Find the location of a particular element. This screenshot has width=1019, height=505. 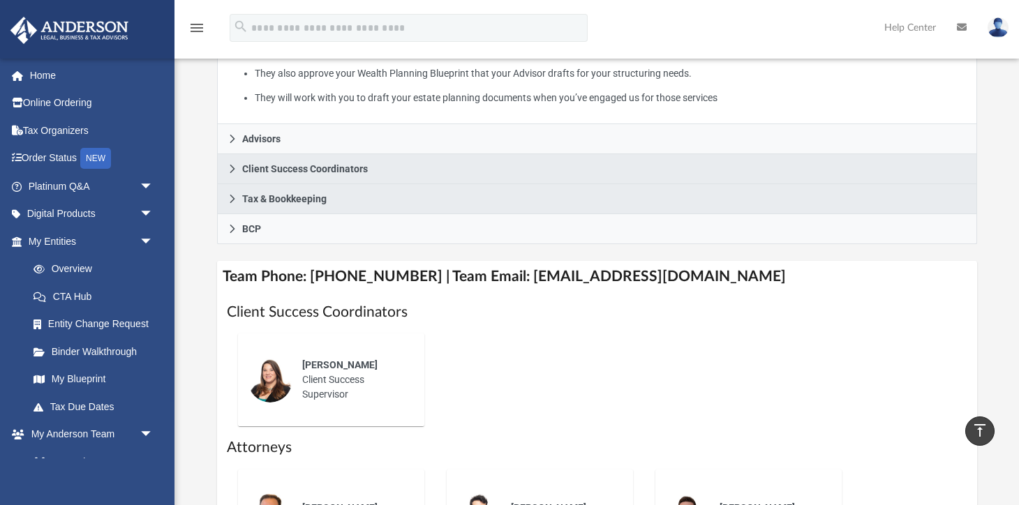

a: Tax Due Dates is located at coordinates (97, 407).